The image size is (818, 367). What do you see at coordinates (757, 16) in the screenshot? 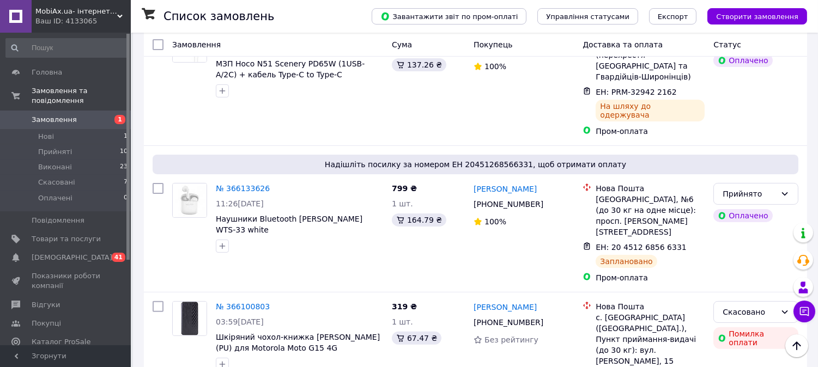
I see `button: Створити замовлення` at bounding box center [757, 16].